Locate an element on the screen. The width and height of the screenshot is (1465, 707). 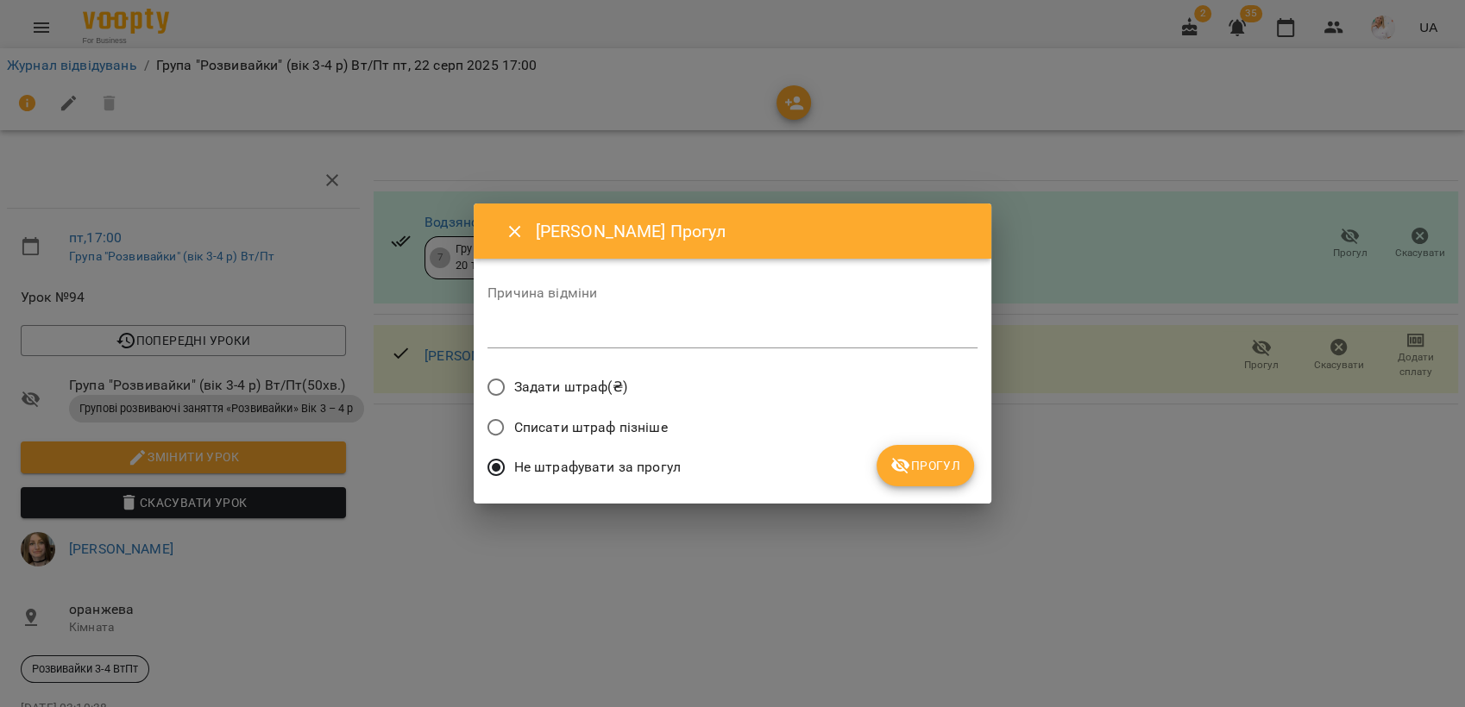
span: Прогул is located at coordinates (925, 466).